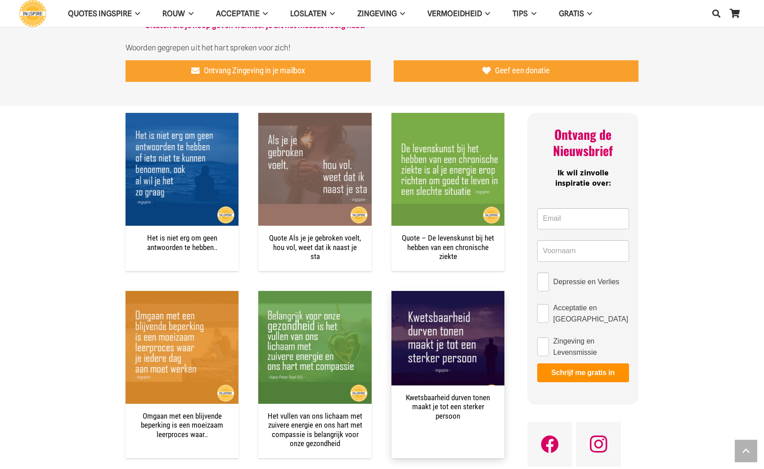  What do you see at coordinates (582, 142) in the screenshot?
I see `span: Ontvang de Nieuwsbrief` at bounding box center [582, 142].